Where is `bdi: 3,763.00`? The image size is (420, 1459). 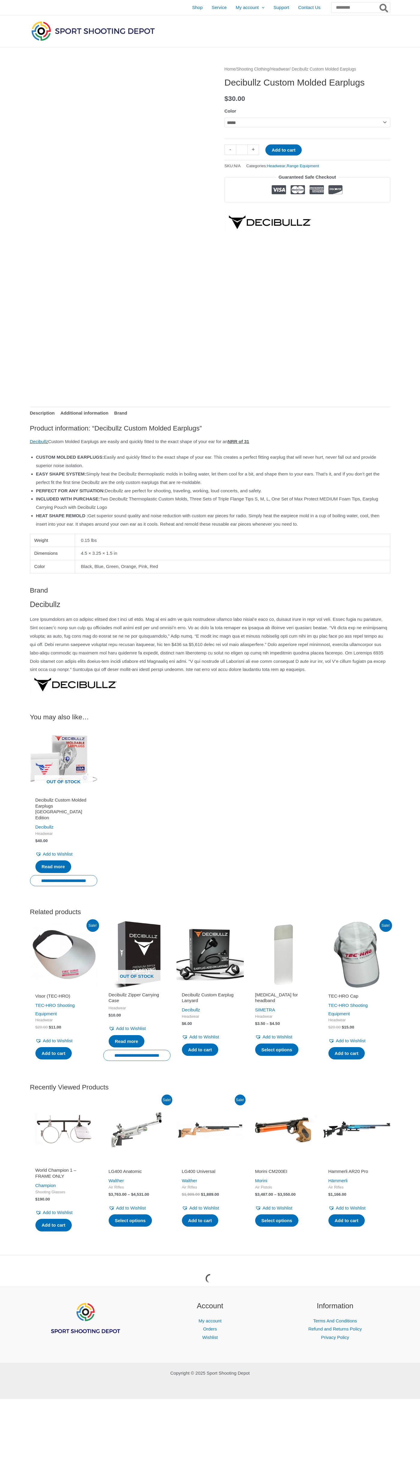 bdi: 3,763.00 is located at coordinates (118, 1194).